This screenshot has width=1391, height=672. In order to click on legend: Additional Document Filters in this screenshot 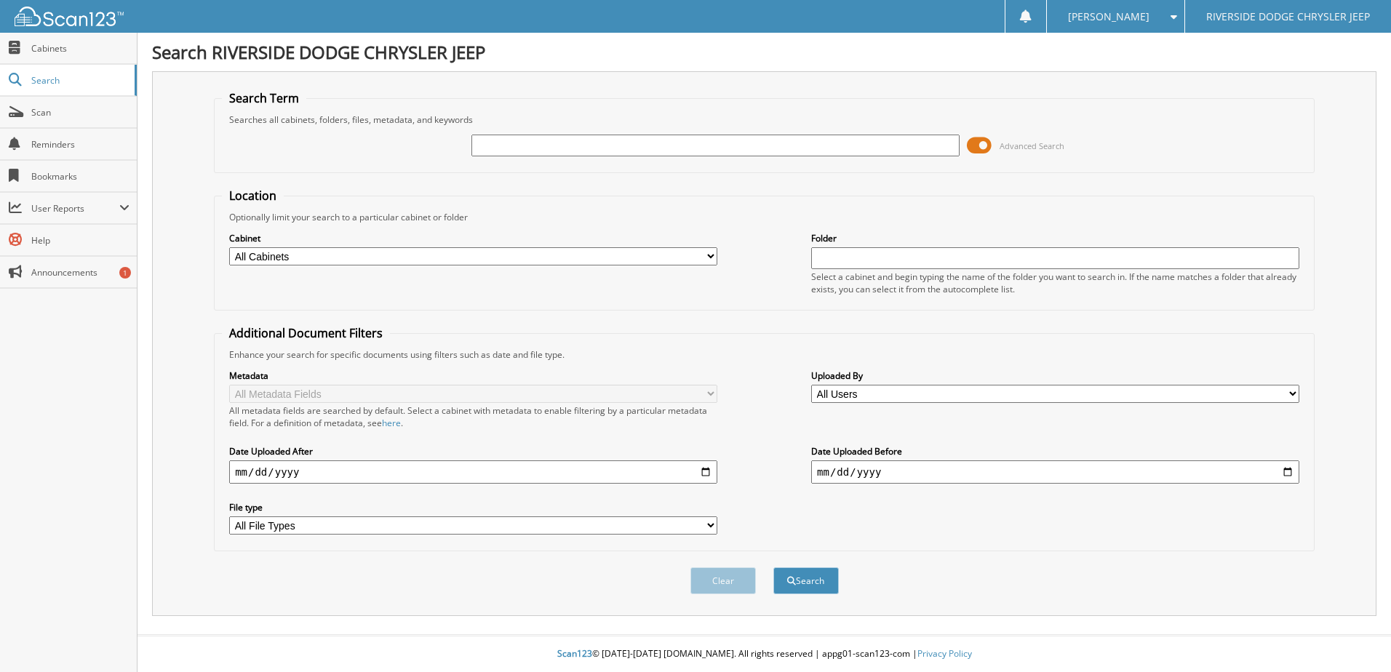, I will do `click(306, 333)`.